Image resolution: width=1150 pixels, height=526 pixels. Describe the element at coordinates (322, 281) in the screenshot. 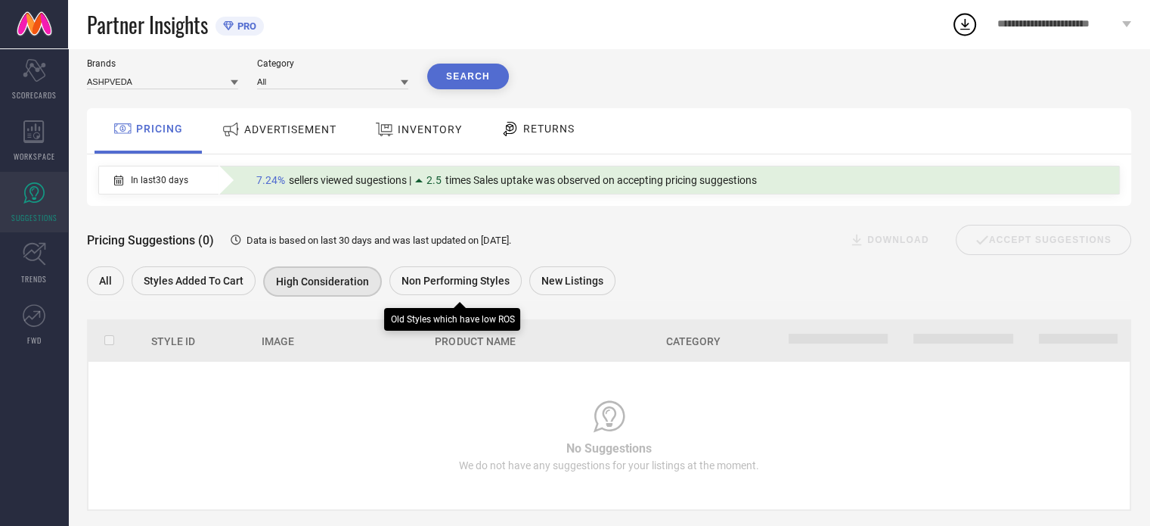

I see `span: High Consideration` at that location.